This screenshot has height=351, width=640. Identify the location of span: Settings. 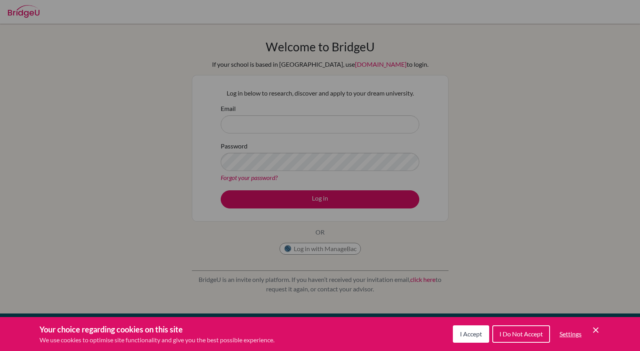
(570, 334).